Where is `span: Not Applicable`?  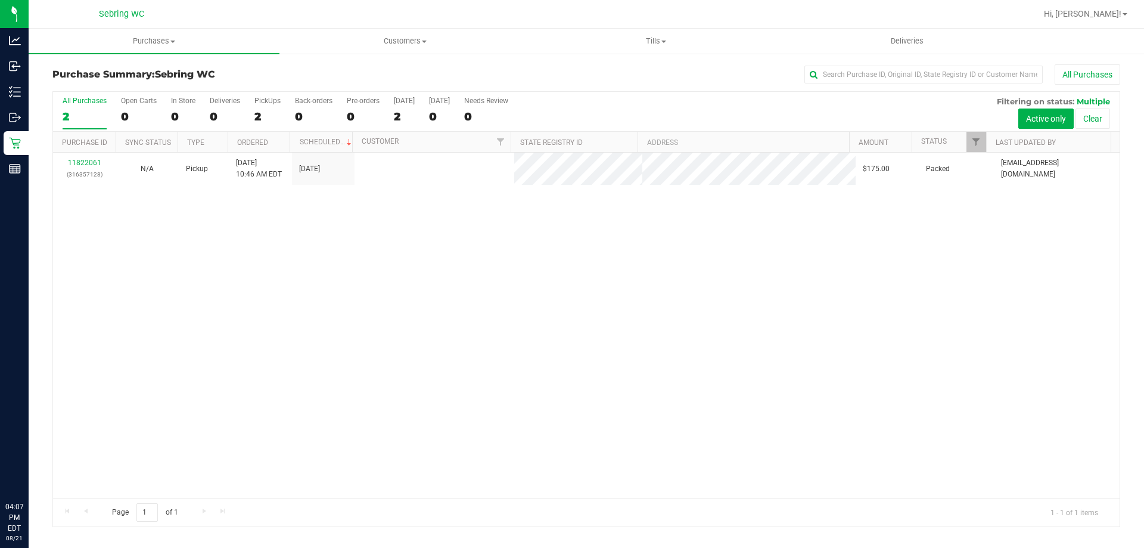 span: Not Applicable is located at coordinates (147, 169).